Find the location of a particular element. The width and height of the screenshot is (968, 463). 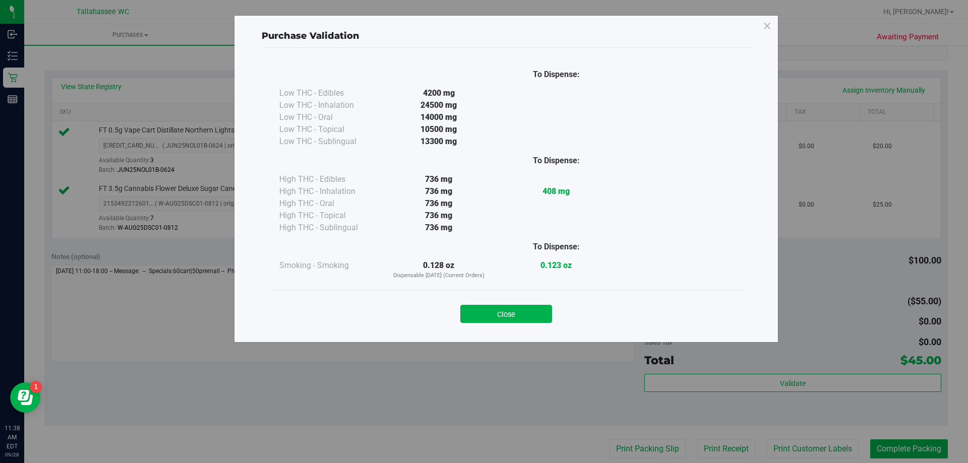

div: Low THC - Inhalation is located at coordinates (330, 105).